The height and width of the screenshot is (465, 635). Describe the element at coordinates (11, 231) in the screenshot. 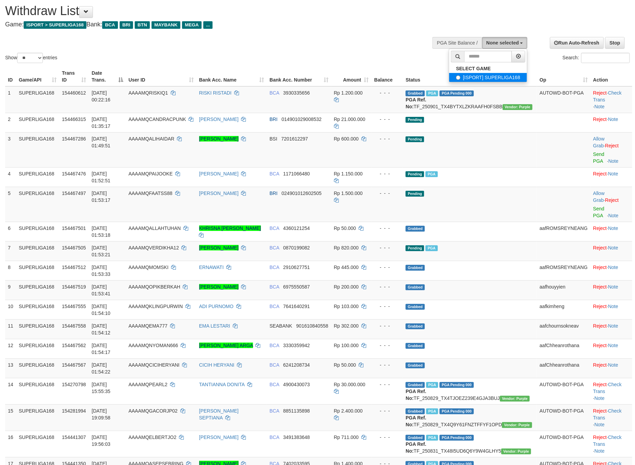

I see `td: 6` at that location.